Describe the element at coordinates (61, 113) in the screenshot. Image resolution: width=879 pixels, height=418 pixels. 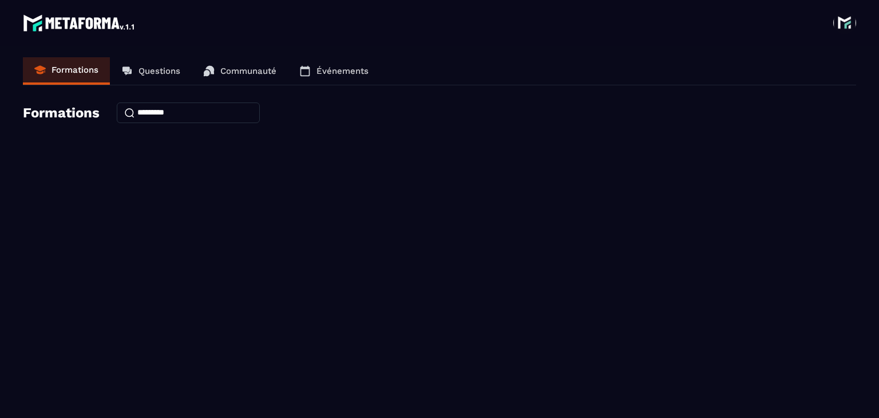
I see `h4: Formations` at that location.